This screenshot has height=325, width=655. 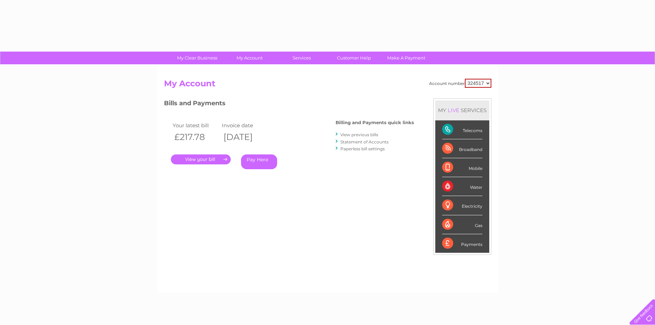 What do you see at coordinates (289, 104) in the screenshot?
I see `h3: Bills and Payments` at bounding box center [289, 104].